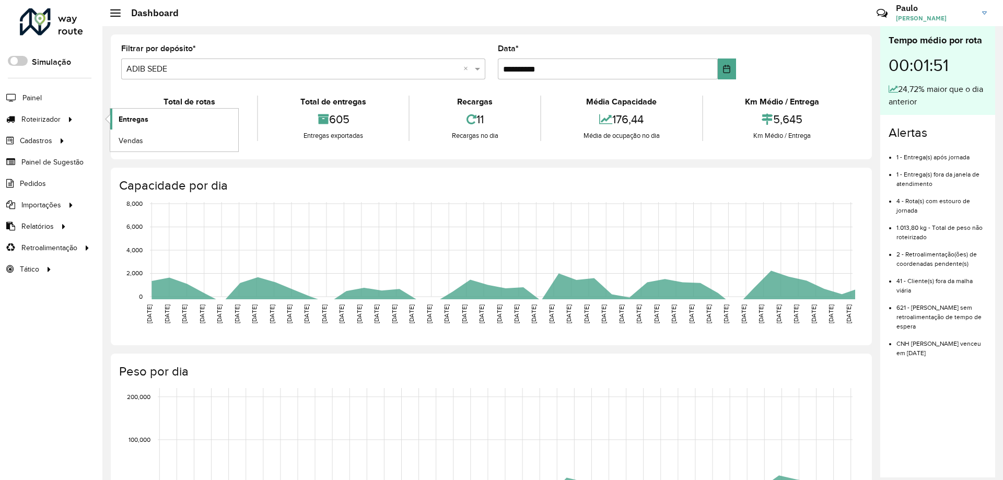 Image resolution: width=1003 pixels, height=480 pixels. I want to click on div: 11, so click(475, 119).